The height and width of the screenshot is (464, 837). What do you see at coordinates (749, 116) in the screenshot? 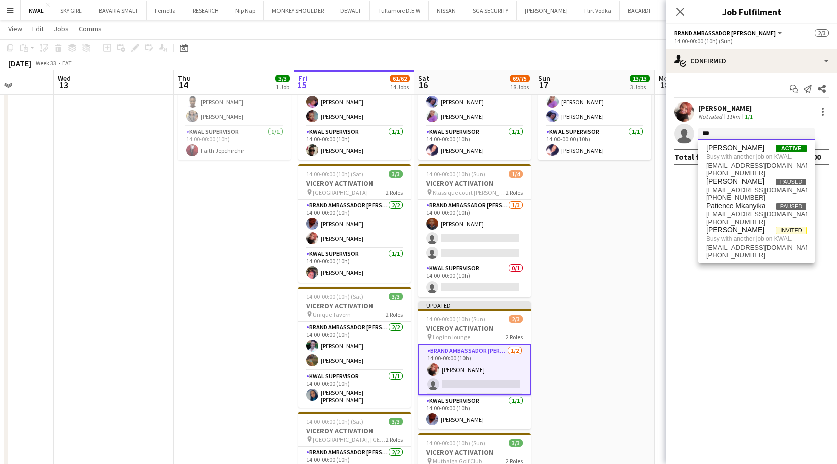
I see `app-skills-label: 1/1` at bounding box center [749, 116].